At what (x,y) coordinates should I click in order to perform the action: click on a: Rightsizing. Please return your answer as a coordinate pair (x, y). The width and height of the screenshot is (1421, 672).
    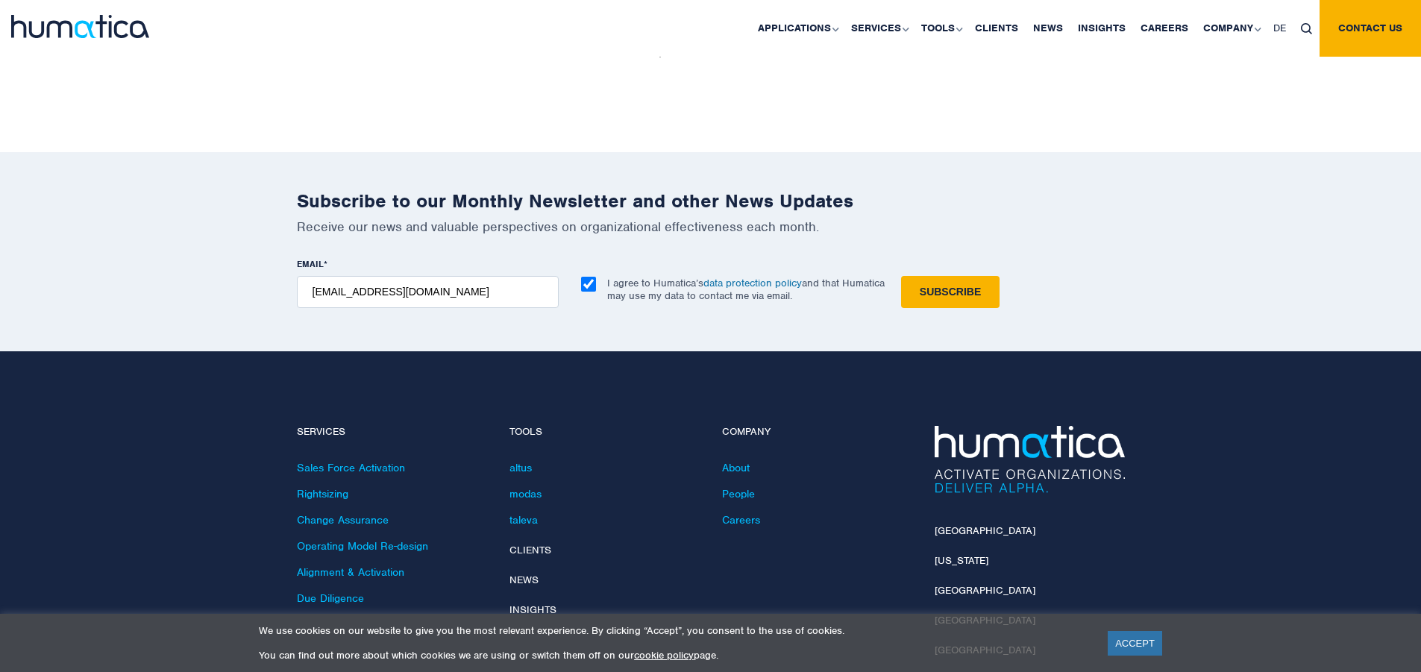
    Looking at the image, I should click on (322, 494).